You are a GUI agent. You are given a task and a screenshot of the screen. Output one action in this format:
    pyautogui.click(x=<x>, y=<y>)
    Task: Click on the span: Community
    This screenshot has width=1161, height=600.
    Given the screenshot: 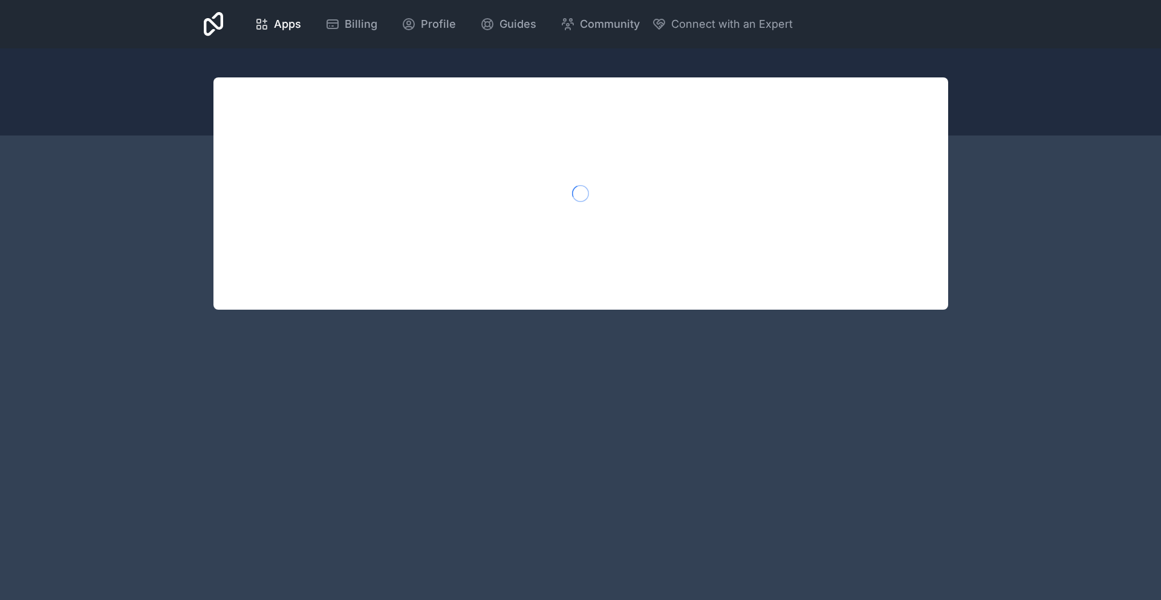 What is the action you would take?
    pyautogui.click(x=610, y=24)
    